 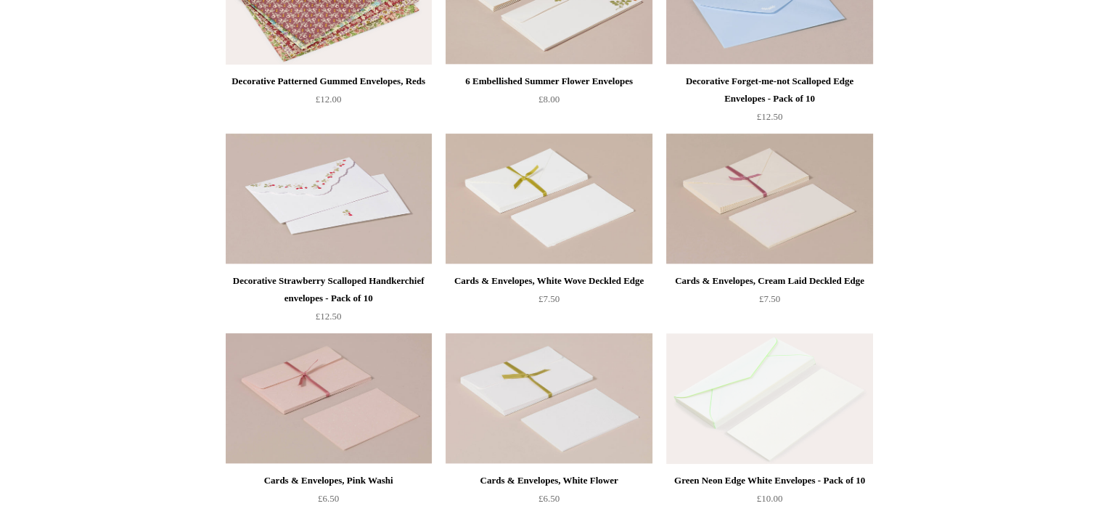 What do you see at coordinates (329, 398) in the screenshot?
I see `img: Cards & Envelopes, Pink Washi` at bounding box center [329, 398].